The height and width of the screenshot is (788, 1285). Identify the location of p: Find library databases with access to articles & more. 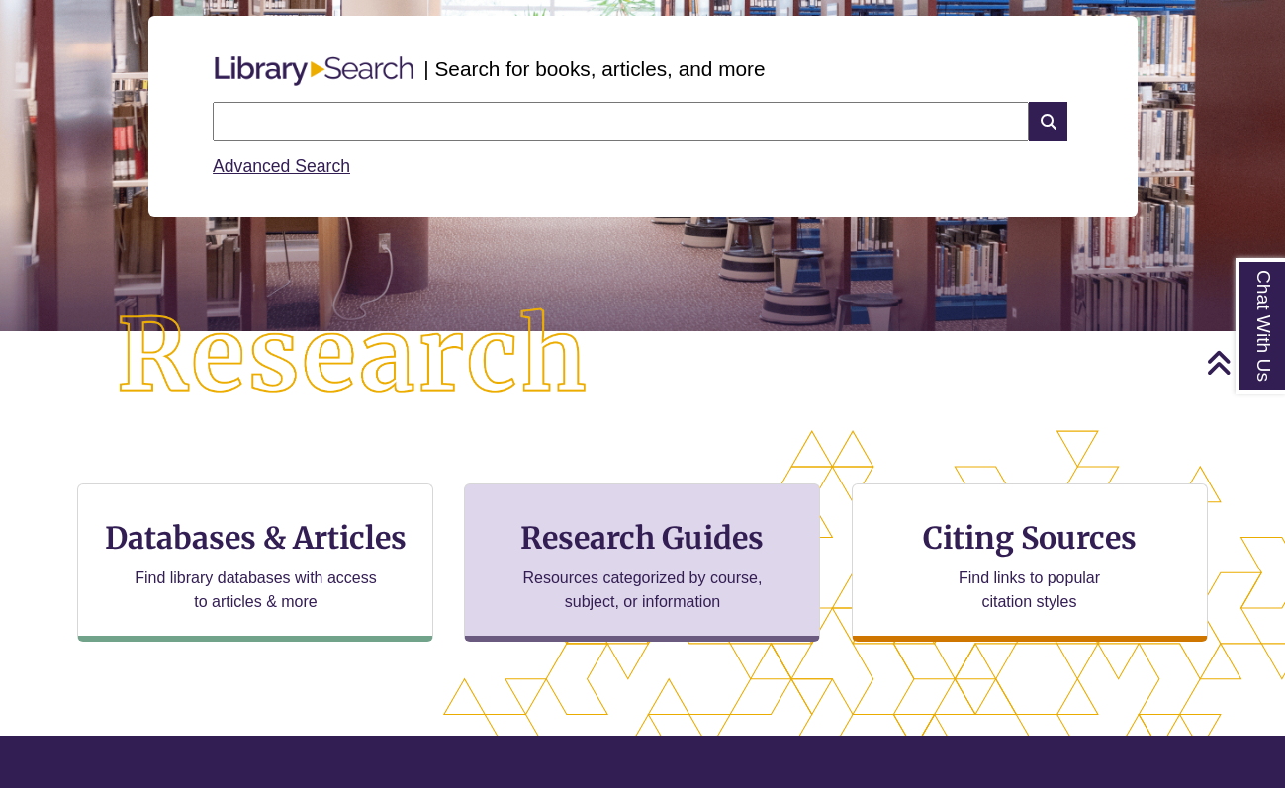
(255, 590).